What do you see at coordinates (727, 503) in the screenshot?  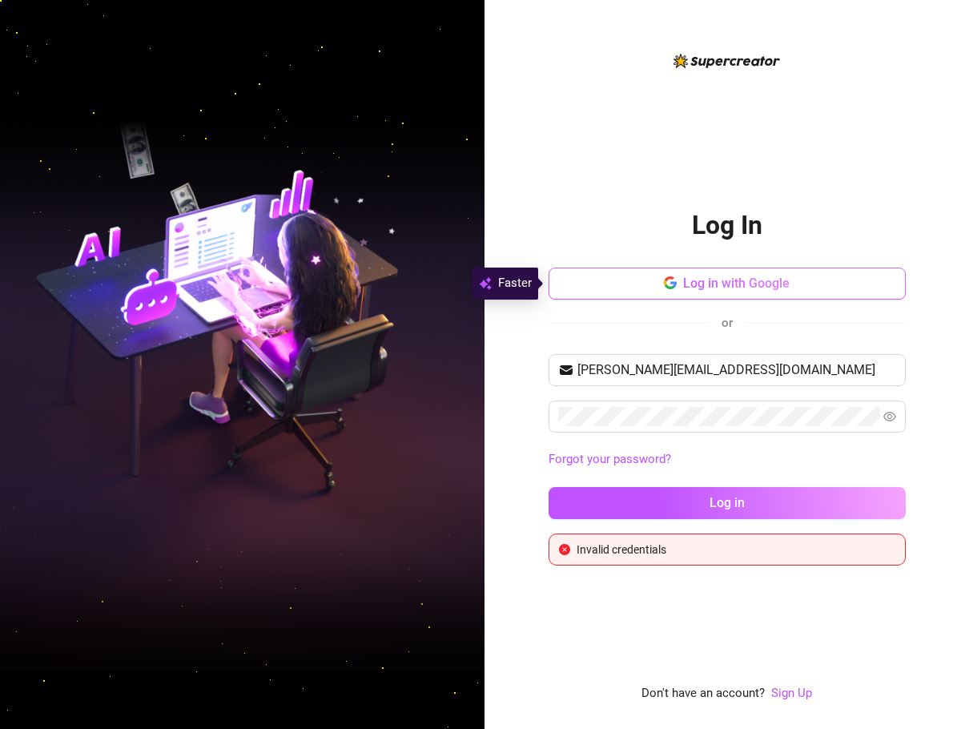 I see `button: Log in` at bounding box center [727, 503].